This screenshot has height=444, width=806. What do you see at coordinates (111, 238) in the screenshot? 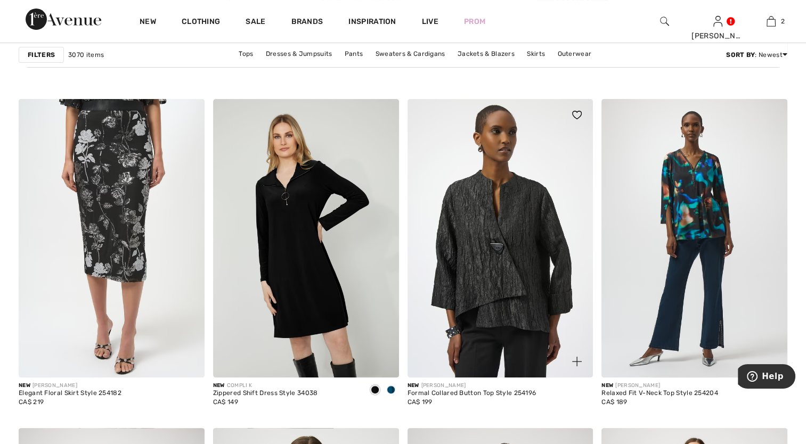
I see `a: Elegant Floral Skirt Style 254182. Black/Multi` at bounding box center [111, 238].